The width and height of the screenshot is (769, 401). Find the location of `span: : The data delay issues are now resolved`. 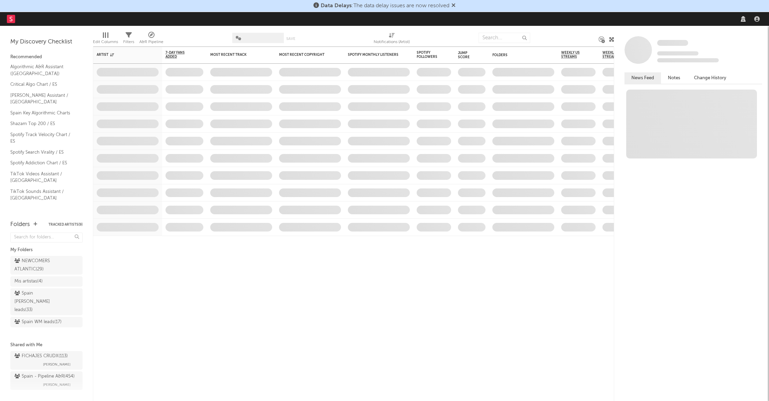

span: : The data delay issues are now resolved is located at coordinates (385, 6).